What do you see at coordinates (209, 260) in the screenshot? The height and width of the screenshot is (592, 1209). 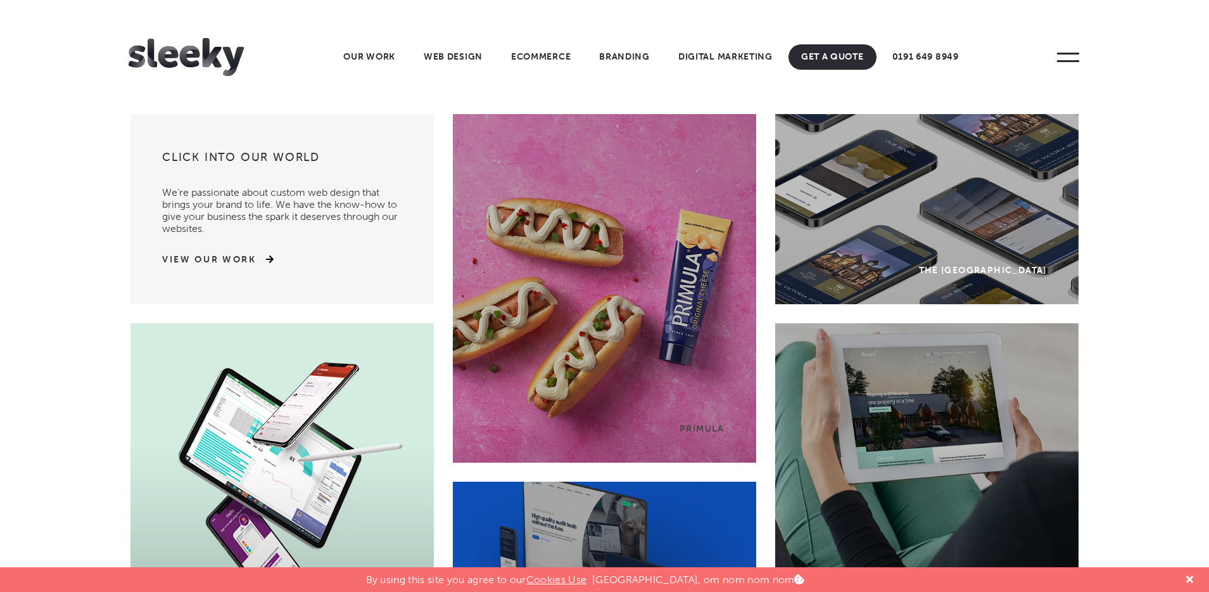 I see `a: View Our Work` at bounding box center [209, 260].